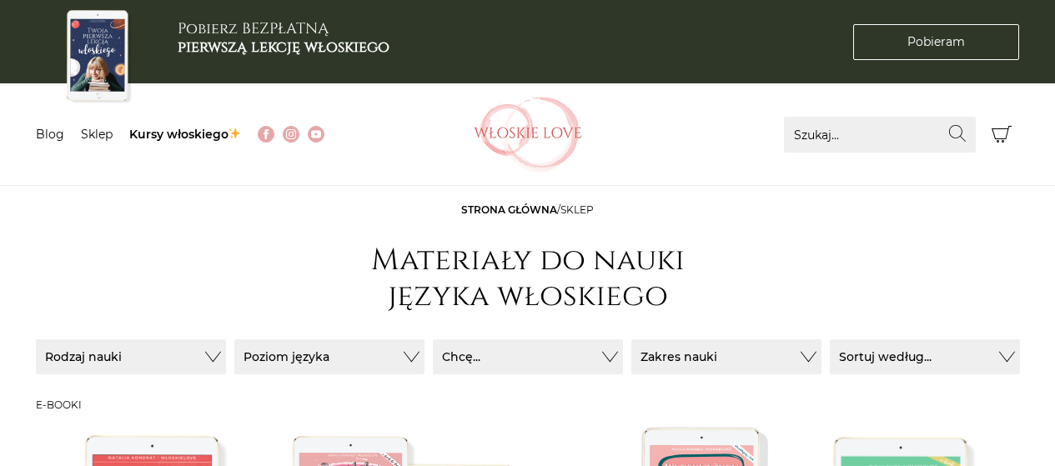 The height and width of the screenshot is (466, 1055). Describe the element at coordinates (329, 357) in the screenshot. I see `button: Poziom języka` at that location.